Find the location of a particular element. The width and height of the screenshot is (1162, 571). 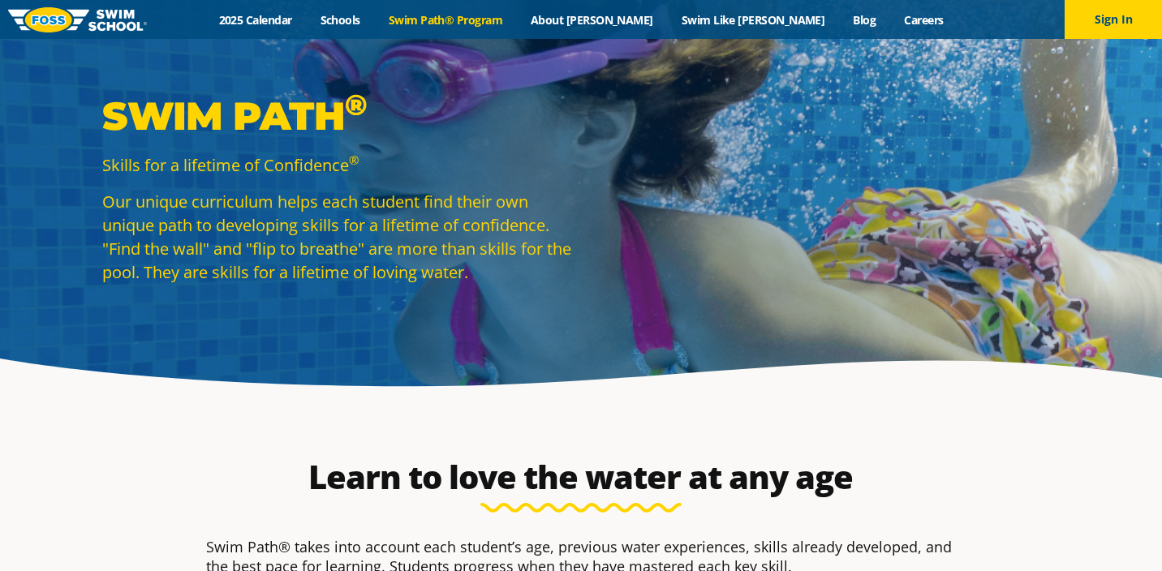

a: Swim Path® Program is located at coordinates (445, 19).